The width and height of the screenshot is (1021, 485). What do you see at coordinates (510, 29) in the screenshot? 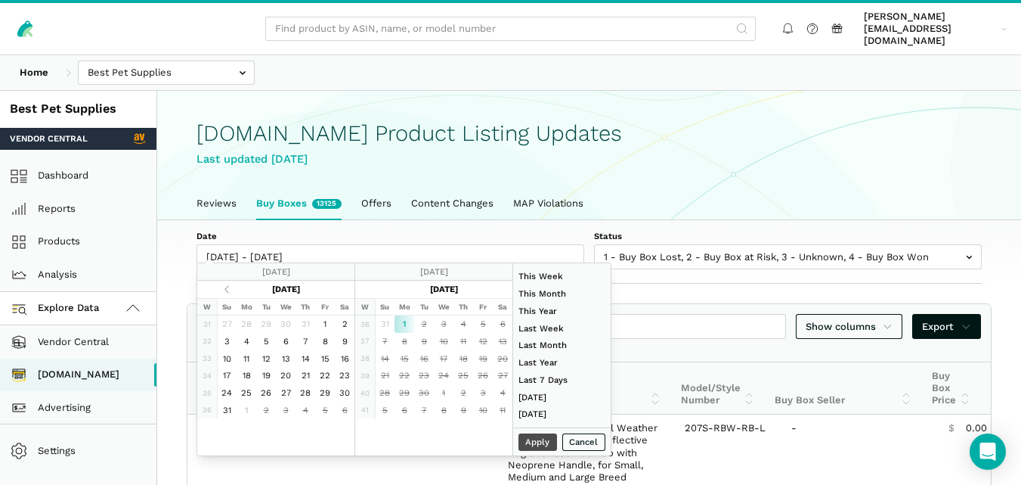
I see `input: Find product by ASIN, name, or model number` at bounding box center [510, 29].